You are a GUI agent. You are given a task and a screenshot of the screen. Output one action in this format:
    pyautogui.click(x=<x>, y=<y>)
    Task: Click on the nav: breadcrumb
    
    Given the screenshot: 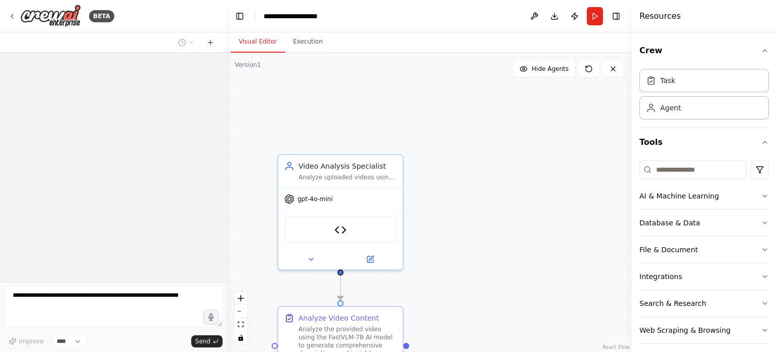 What is the action you would take?
    pyautogui.click(x=291, y=16)
    